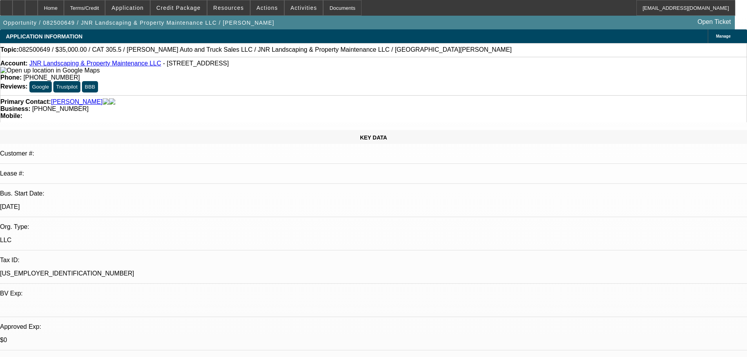  I want to click on span: Application, so click(127, 8).